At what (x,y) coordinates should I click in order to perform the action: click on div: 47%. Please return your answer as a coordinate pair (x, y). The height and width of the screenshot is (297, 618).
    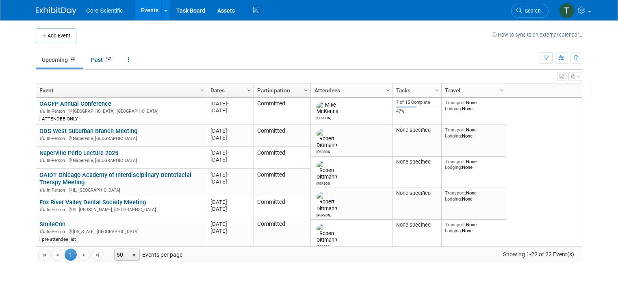
    Looking at the image, I should click on (417, 111).